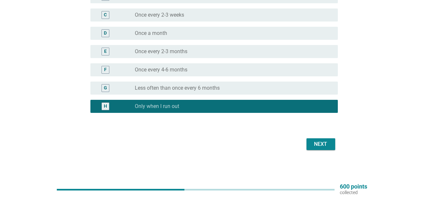  Describe the element at coordinates (106, 106) in the screenshot. I see `div: H` at that location.